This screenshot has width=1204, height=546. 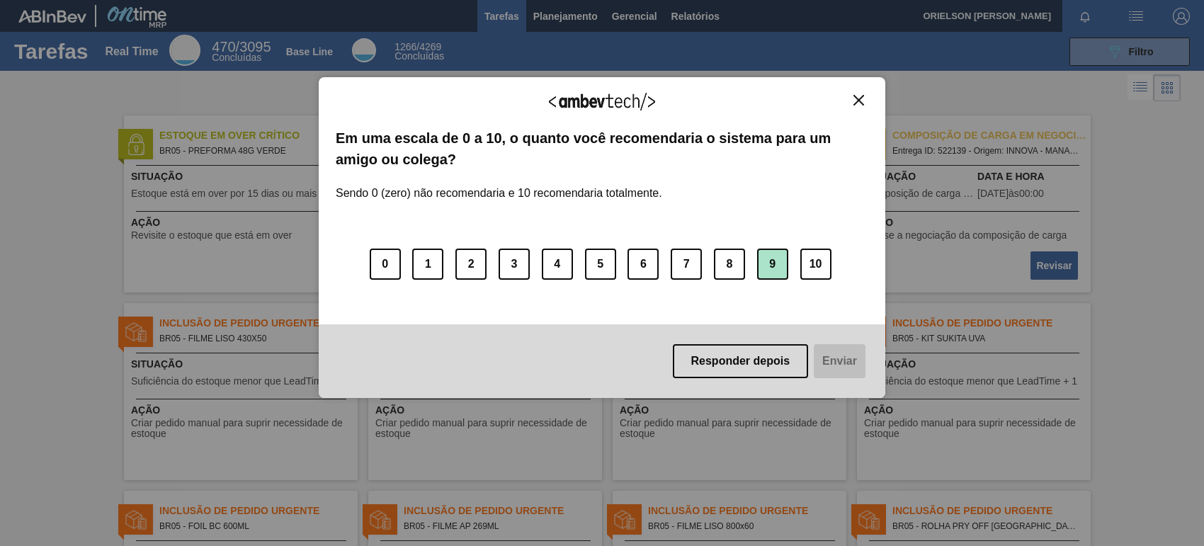 I want to click on button: 1, so click(x=428, y=264).